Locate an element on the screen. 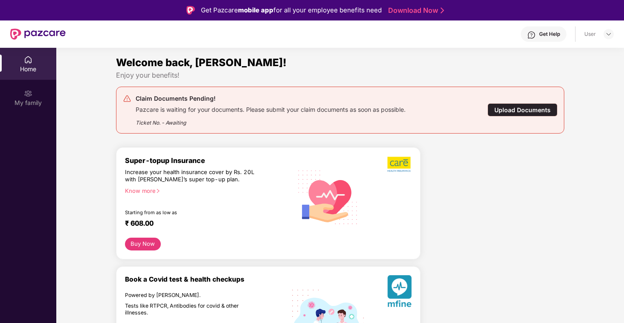 The image size is (624, 323). div: Starting from as low as is located at coordinates (190, 213).